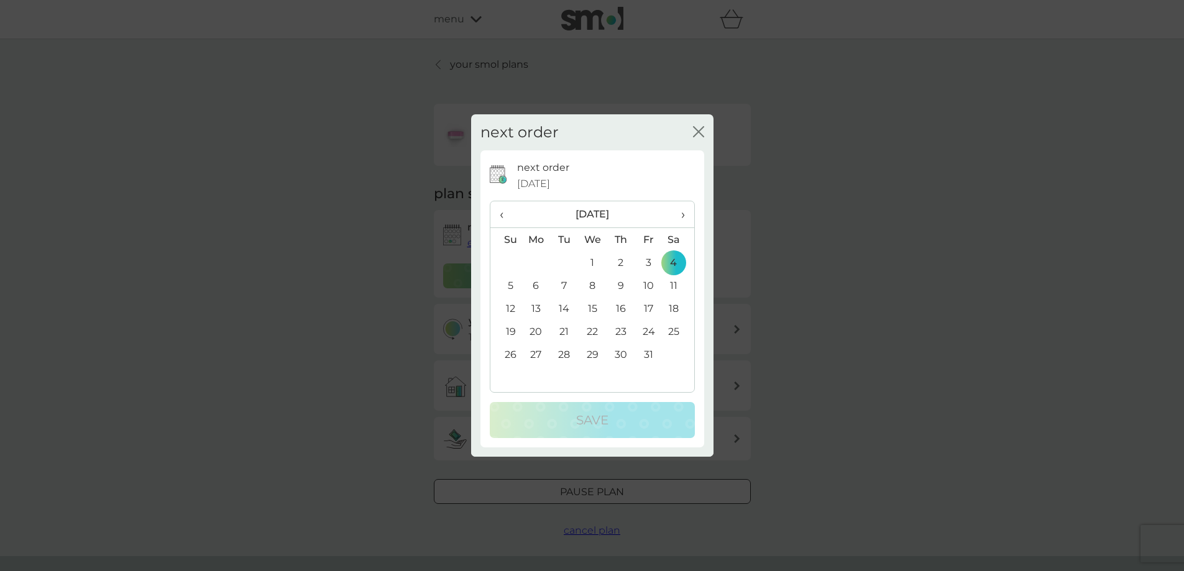  I want to click on td: 13, so click(536, 308).